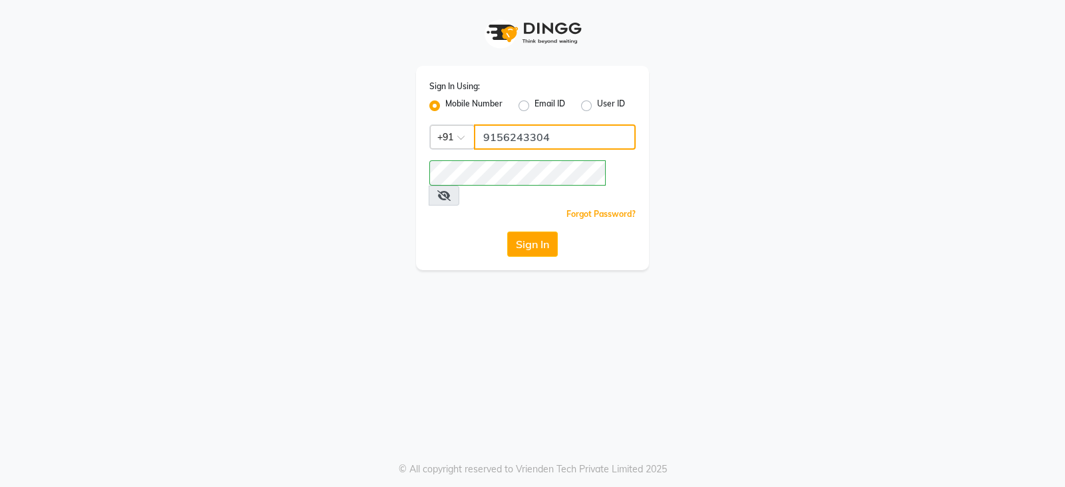 The width and height of the screenshot is (1065, 487). Describe the element at coordinates (601, 214) in the screenshot. I see `a: Forgot Password?` at that location.